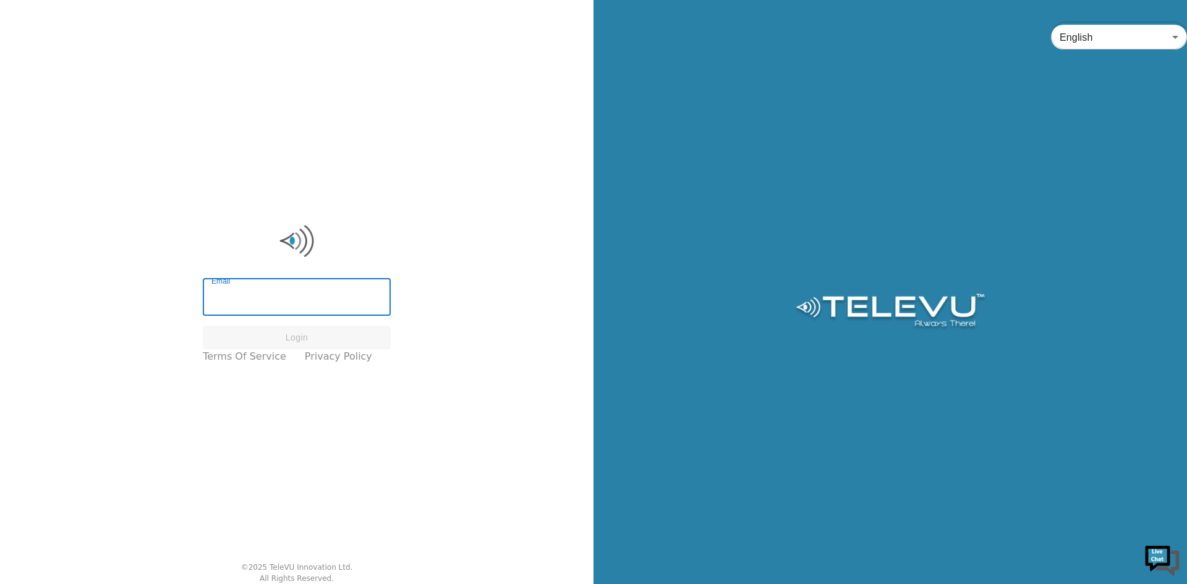 The height and width of the screenshot is (584, 1187). Describe the element at coordinates (1119, 37) in the screenshot. I see `div: English` at that location.